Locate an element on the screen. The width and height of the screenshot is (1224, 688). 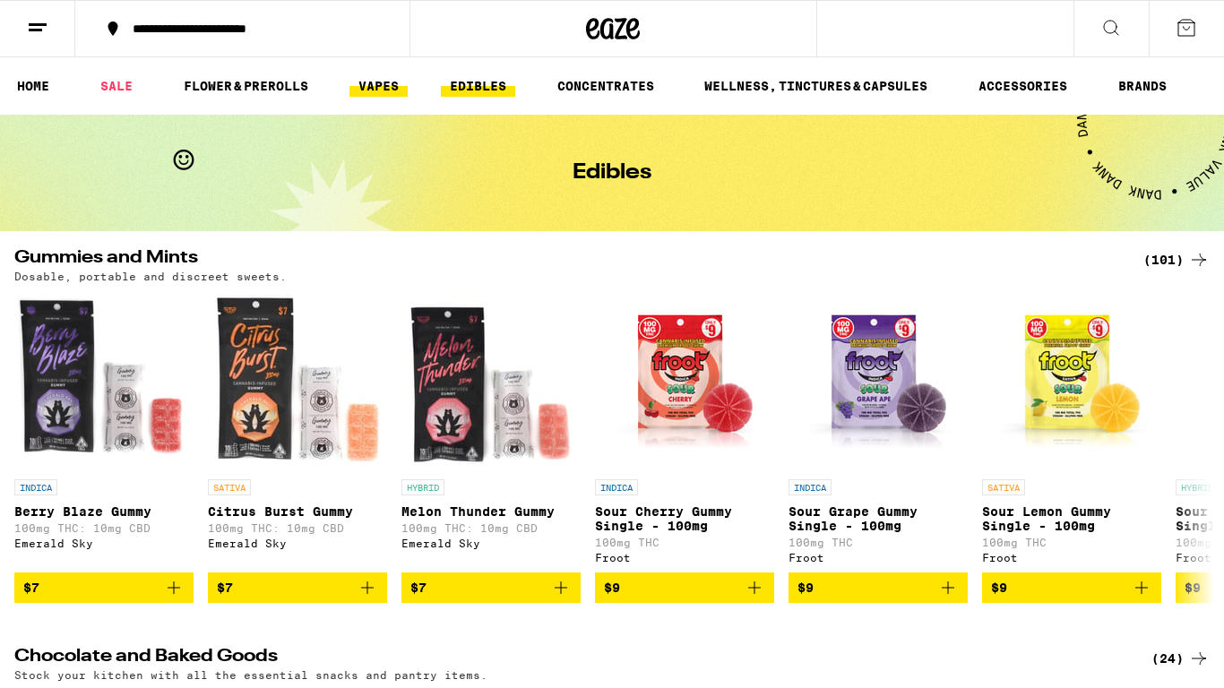
a: SALE is located at coordinates (116, 86).